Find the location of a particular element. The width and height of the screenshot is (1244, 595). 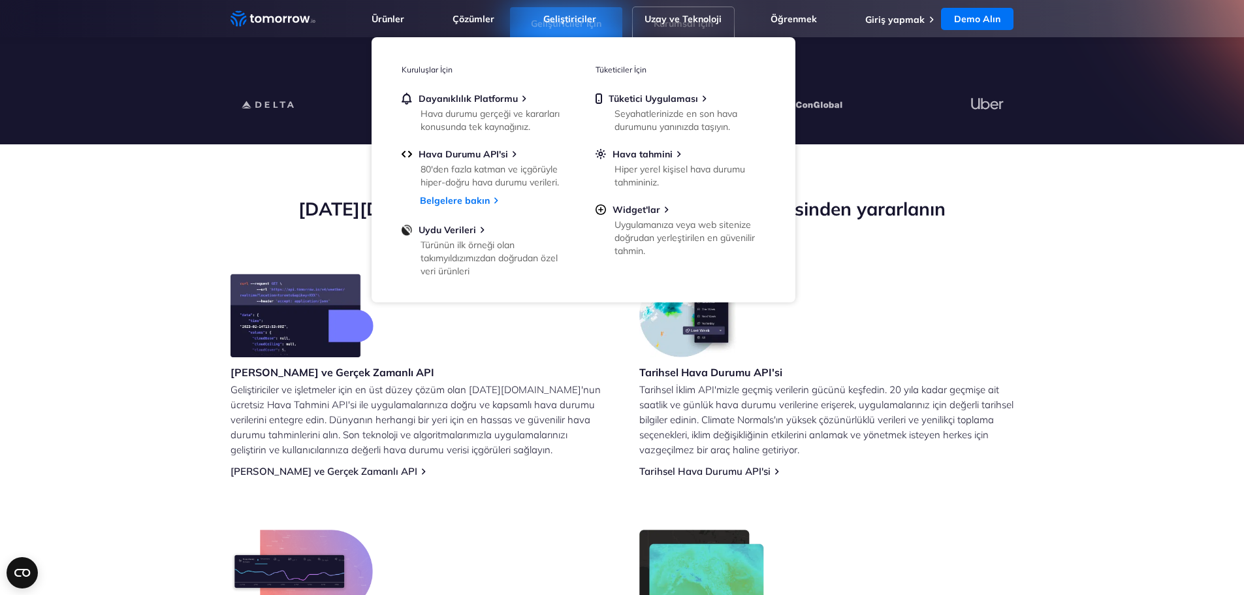

font: Hava tahmini is located at coordinates (643, 154).